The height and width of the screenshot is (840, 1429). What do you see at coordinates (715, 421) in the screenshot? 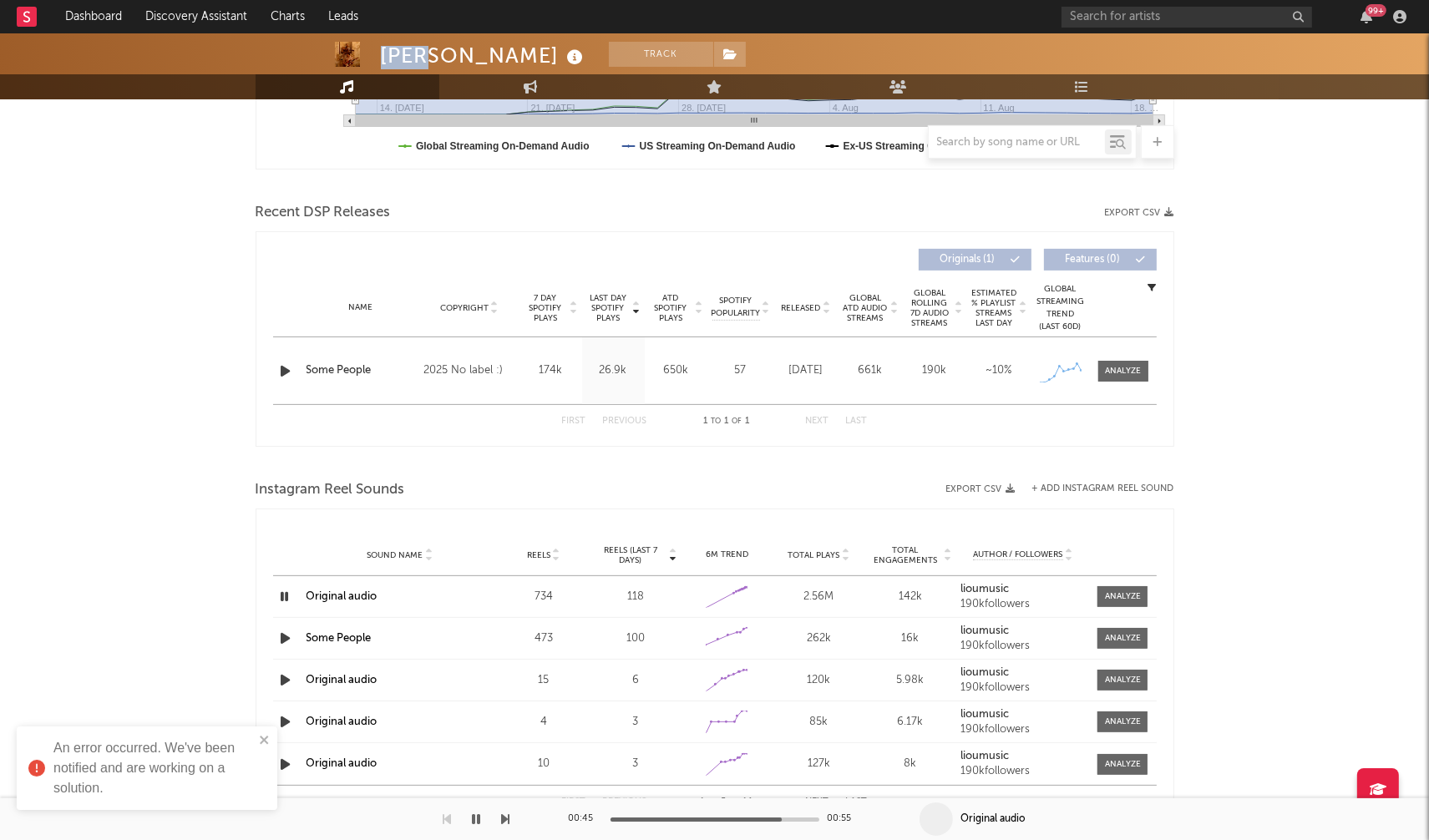
I see `span: to` at bounding box center [715, 421].